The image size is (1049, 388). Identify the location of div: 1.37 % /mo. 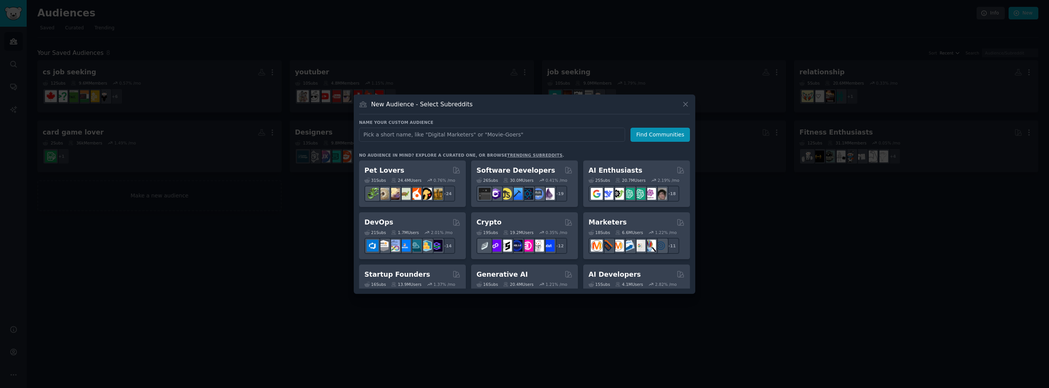
(444, 284).